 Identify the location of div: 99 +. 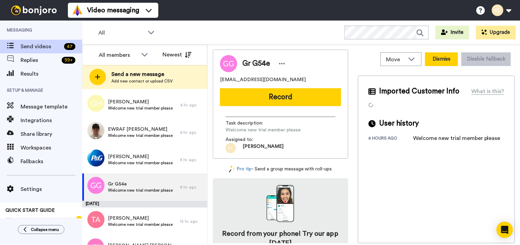
(69, 60).